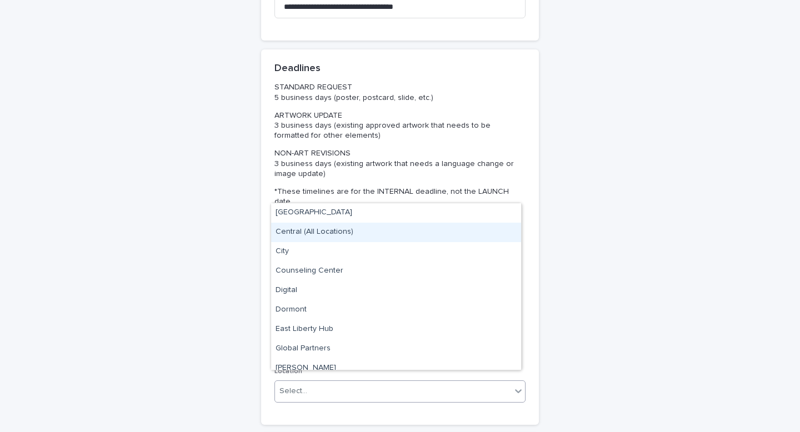 The width and height of the screenshot is (800, 432). I want to click on p: ARTWORK UPDATE 3 business days (existing approved artwork that needs to be formatted for other el..., so click(398, 126).